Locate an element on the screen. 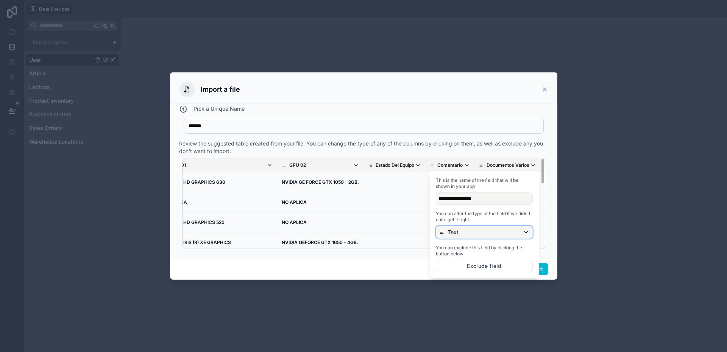 This screenshot has width=727, height=352. h4: Pick a Unique Name is located at coordinates (219, 109).